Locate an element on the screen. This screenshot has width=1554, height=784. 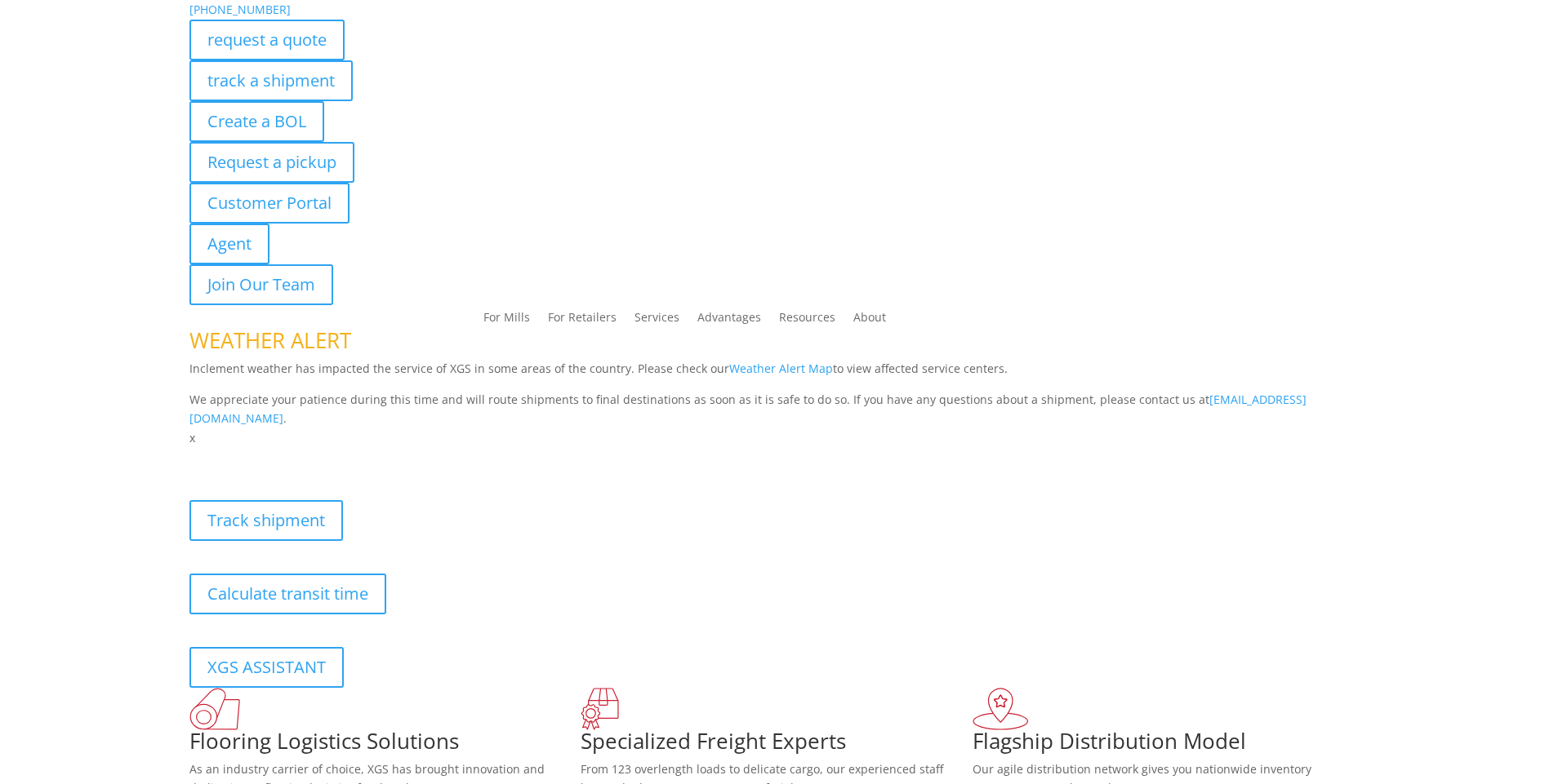
a: For Mills is located at coordinates (506, 321).